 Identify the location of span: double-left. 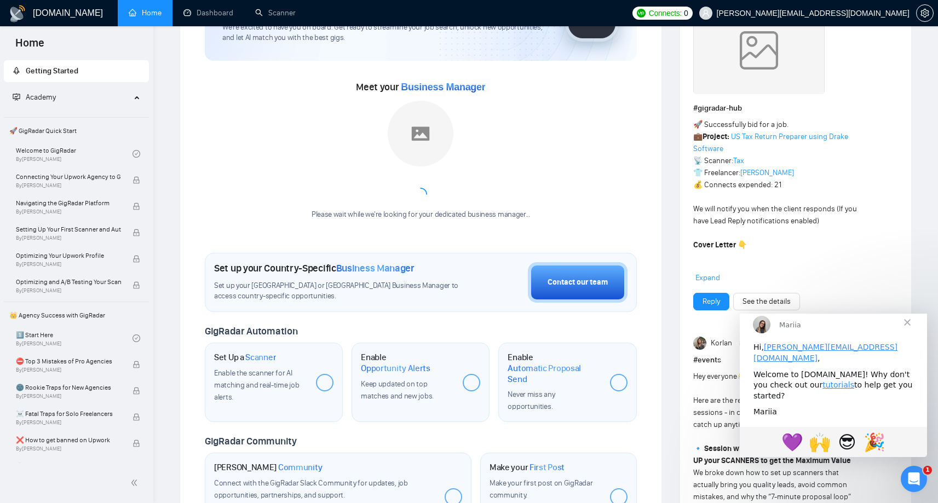
(136, 483).